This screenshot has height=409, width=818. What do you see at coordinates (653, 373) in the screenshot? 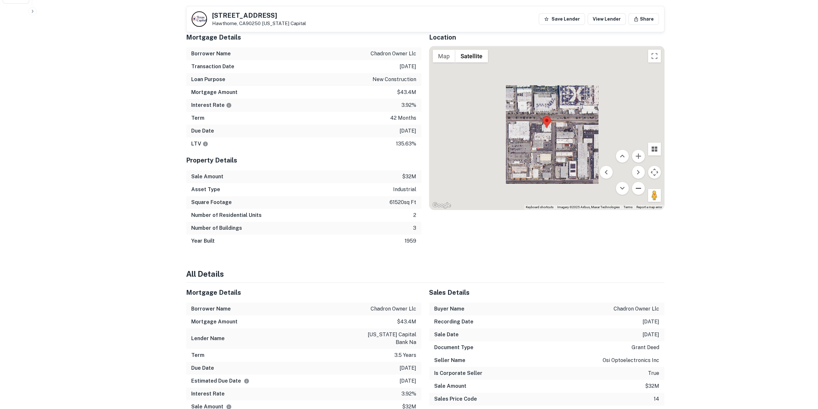
I see `p: true` at bounding box center [653, 373].